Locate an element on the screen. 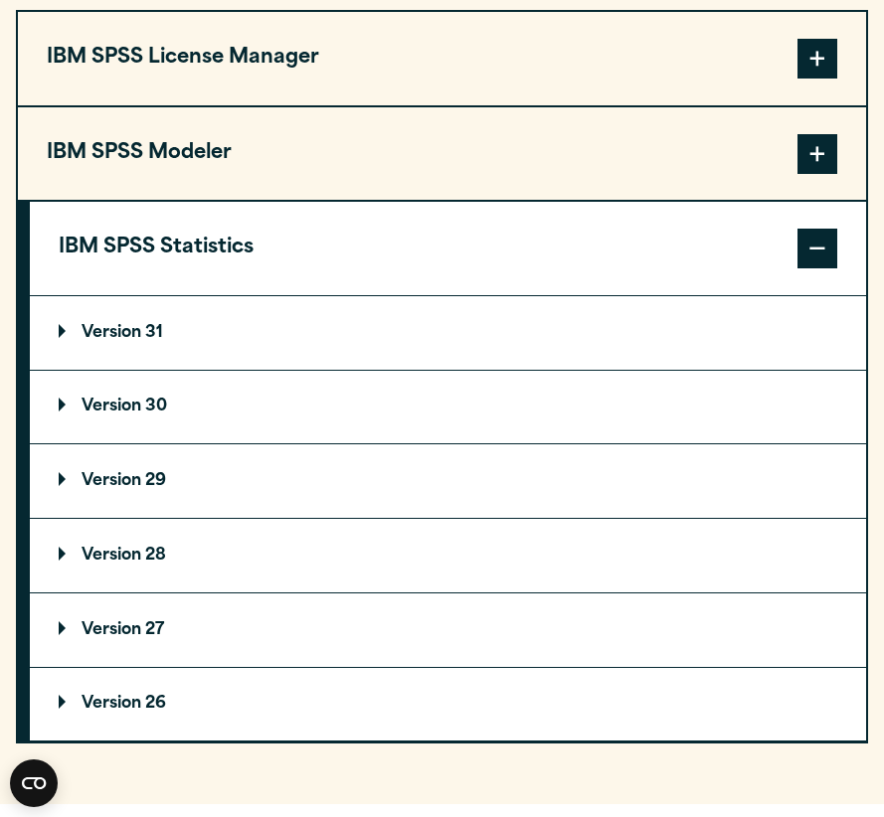  button: IBM SPSS Statistics is located at coordinates (447, 248).